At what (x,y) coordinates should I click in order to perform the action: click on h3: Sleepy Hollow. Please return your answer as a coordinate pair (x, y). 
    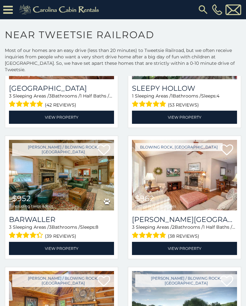
    Looking at the image, I should click on (184, 88).